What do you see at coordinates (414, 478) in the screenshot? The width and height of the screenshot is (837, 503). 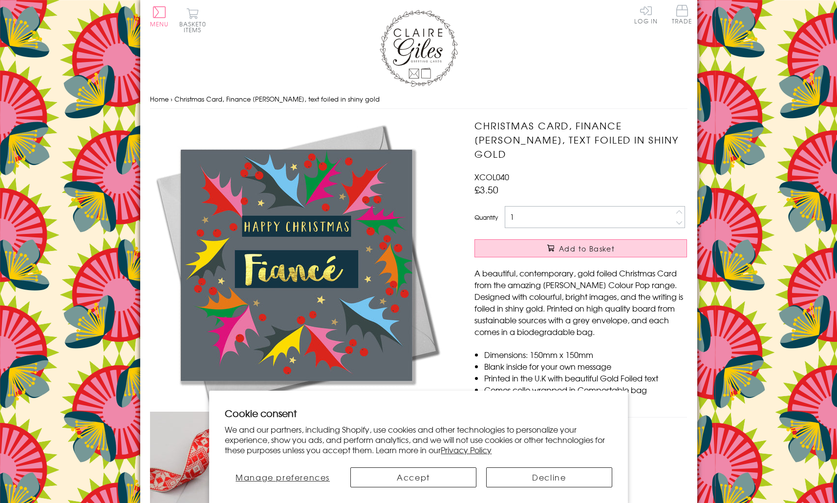 I see `button: Accept` at bounding box center [414, 478].